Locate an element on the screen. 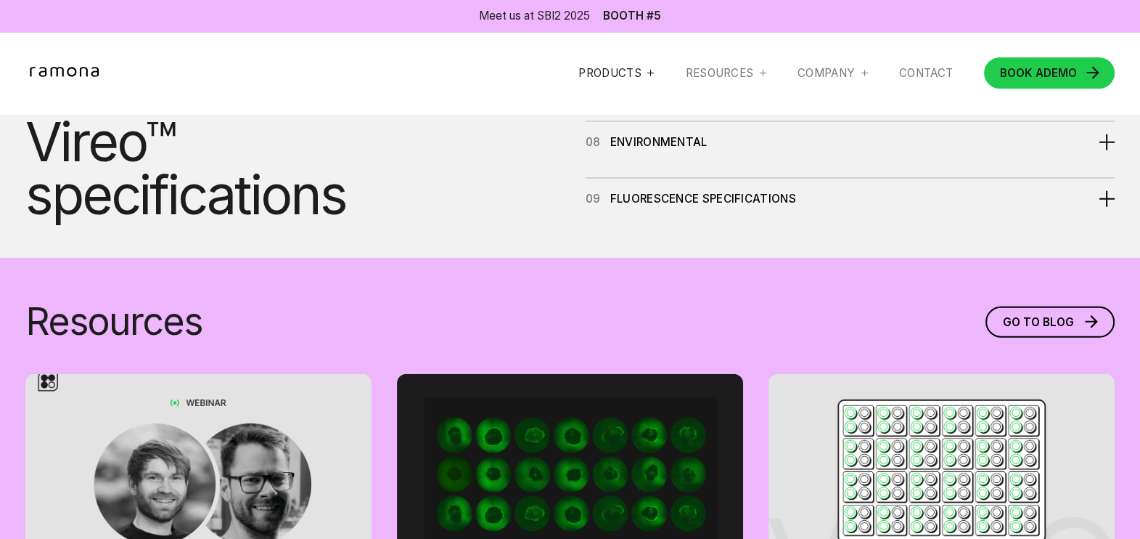 The width and height of the screenshot is (1140, 539). a: home is located at coordinates (66, 73).